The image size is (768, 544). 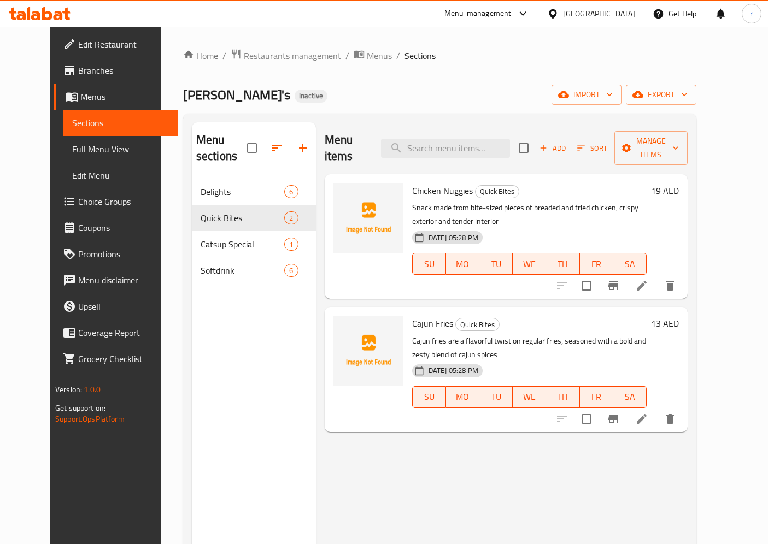 What do you see at coordinates (439, 56) in the screenshot?
I see `nav: breadcrumb` at bounding box center [439, 56].